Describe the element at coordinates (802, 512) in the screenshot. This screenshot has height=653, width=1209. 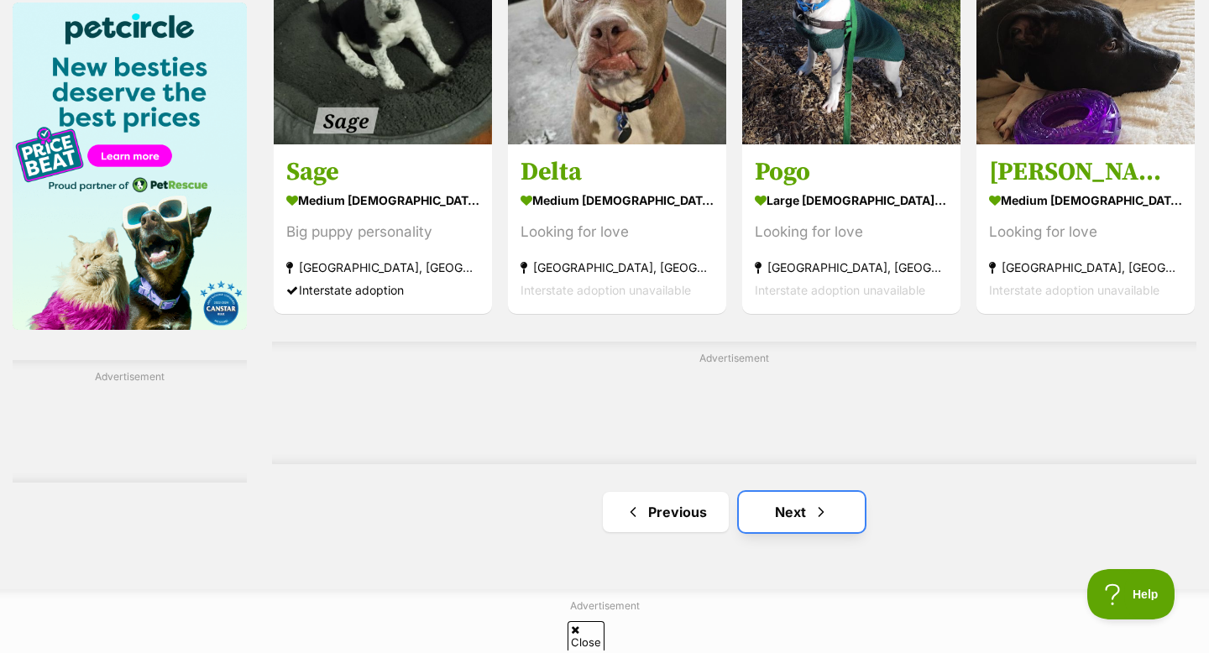
I see `a: Next page` at that location.